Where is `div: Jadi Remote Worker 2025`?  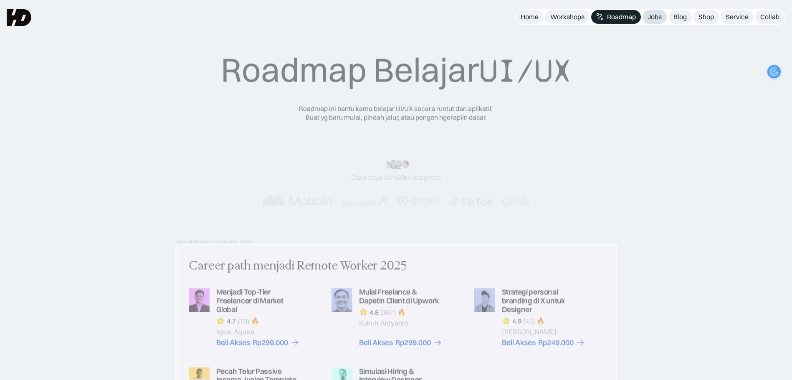
div: Jadi Remote Worker 2025 is located at coordinates (214, 242).